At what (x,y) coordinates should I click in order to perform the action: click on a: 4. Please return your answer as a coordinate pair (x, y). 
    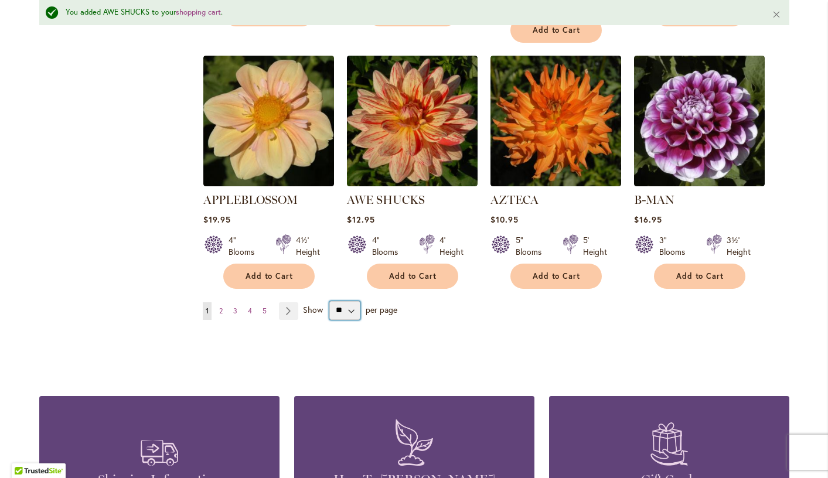
    Looking at the image, I should click on (249, 311).